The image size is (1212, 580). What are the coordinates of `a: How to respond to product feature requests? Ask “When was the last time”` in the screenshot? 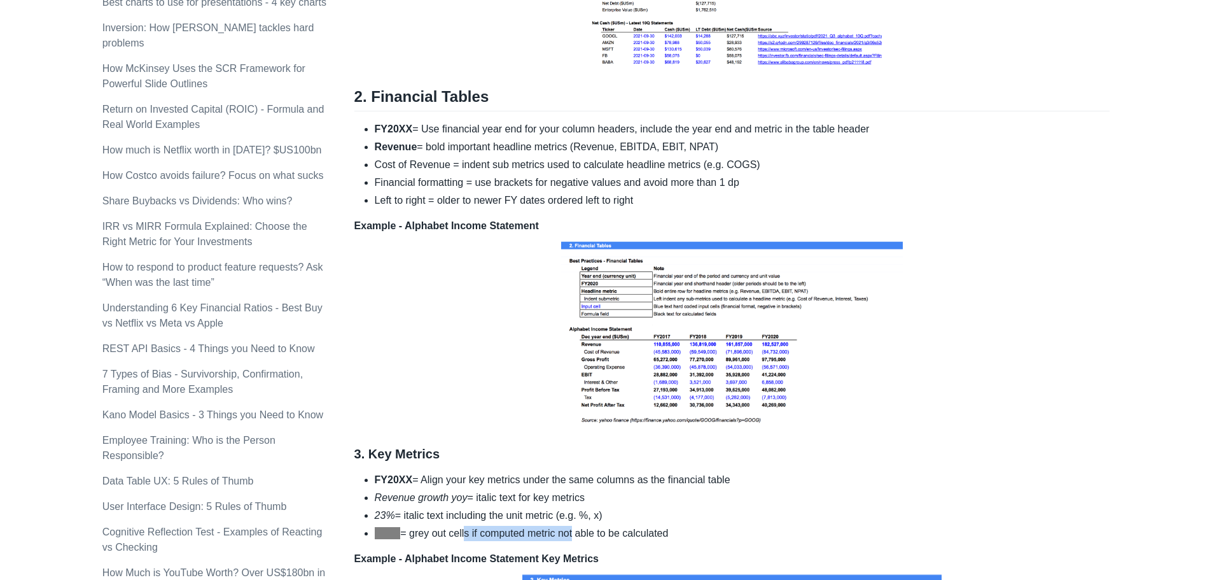 It's located at (213, 274).